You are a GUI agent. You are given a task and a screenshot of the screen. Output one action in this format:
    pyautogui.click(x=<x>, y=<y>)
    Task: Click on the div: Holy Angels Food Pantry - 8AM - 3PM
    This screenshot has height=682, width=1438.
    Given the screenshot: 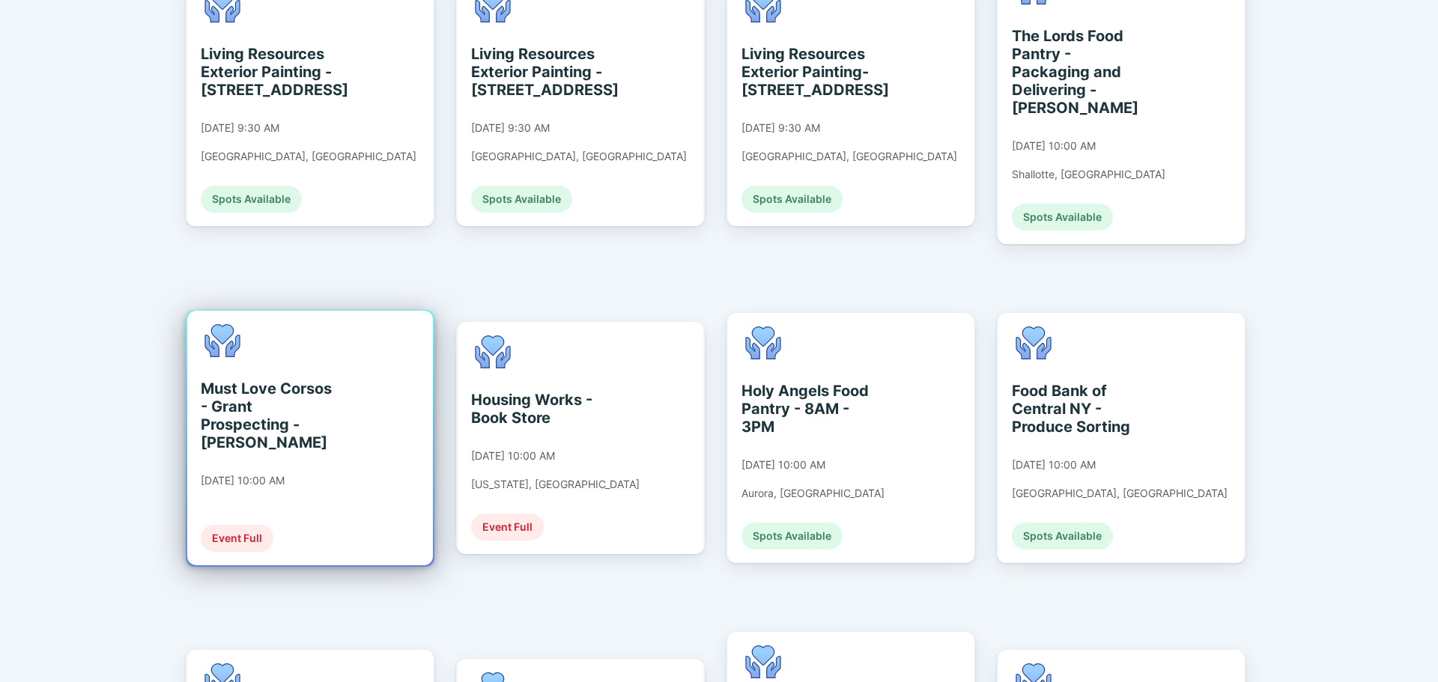 What is the action you would take?
    pyautogui.click(x=810, y=409)
    